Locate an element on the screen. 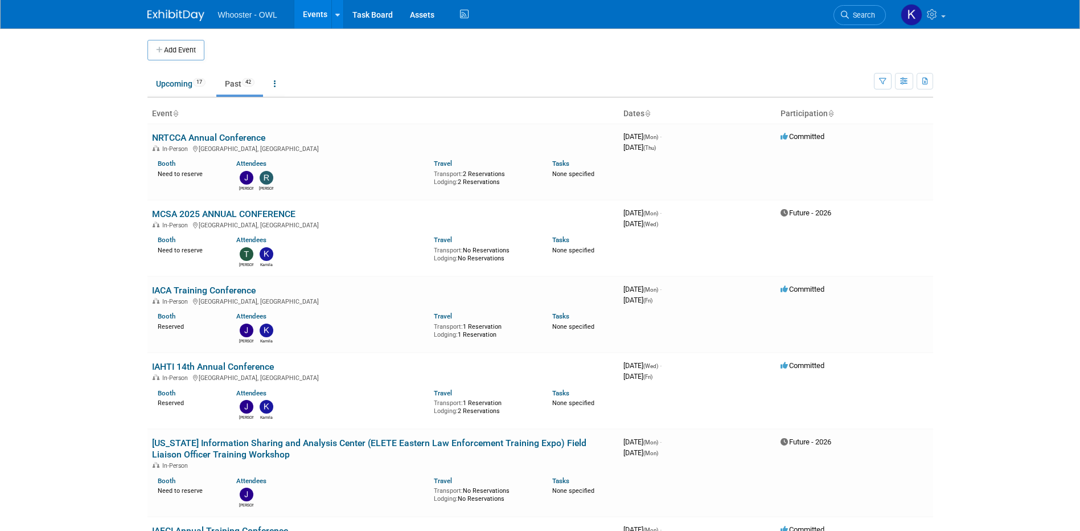 Image resolution: width=1080 pixels, height=531 pixels. div: James Justus is located at coordinates (246, 188).